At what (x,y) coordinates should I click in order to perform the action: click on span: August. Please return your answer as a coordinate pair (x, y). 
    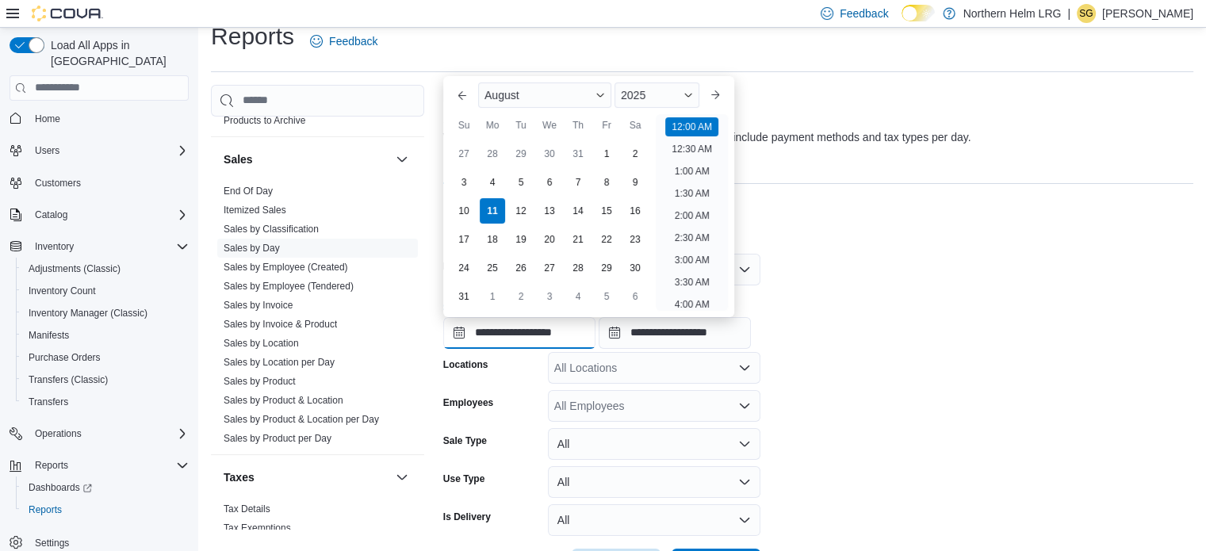
    Looking at the image, I should click on (502, 95).